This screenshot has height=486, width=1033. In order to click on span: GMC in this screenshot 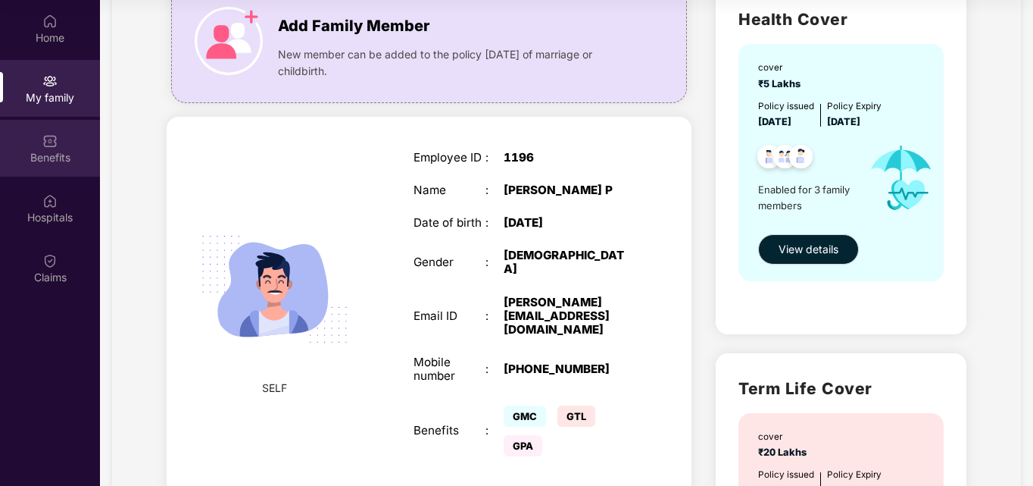, I will do `click(525, 416)`.